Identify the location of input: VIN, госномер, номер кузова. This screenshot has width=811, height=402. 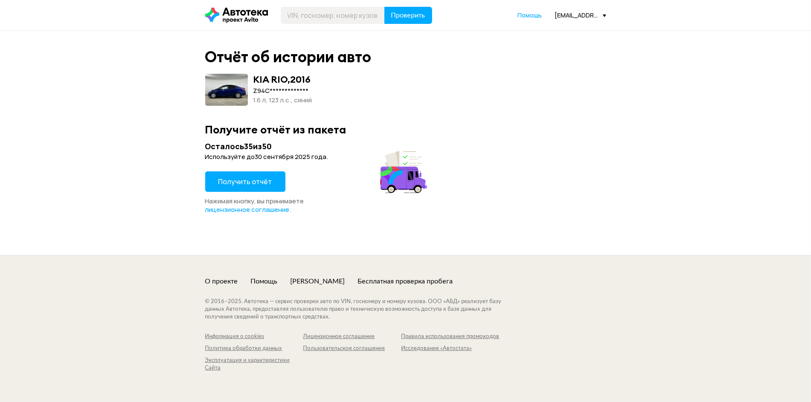
(333, 15).